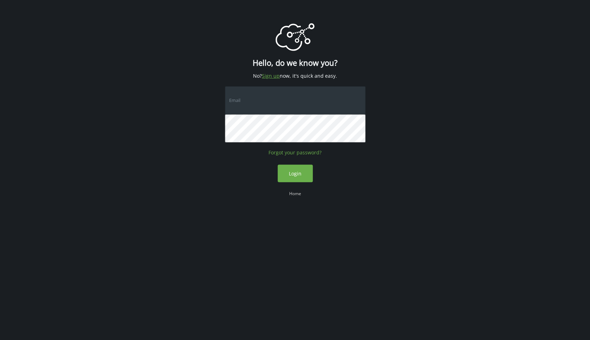  What do you see at coordinates (295, 193) in the screenshot?
I see `a: Home` at bounding box center [295, 193].